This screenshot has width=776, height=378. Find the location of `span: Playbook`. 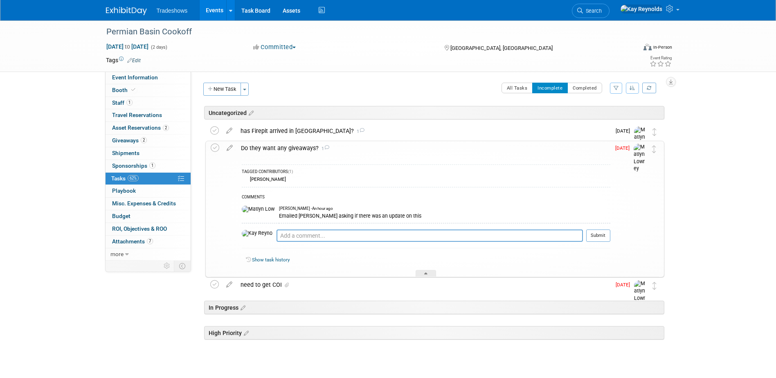

span: Playbook is located at coordinates (124, 191).